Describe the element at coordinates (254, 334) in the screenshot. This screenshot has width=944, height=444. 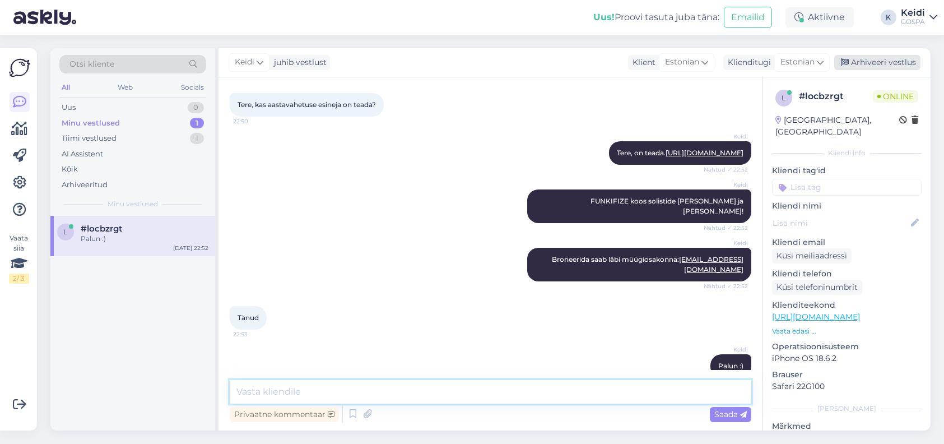
I see `span: 22:53` at that location.